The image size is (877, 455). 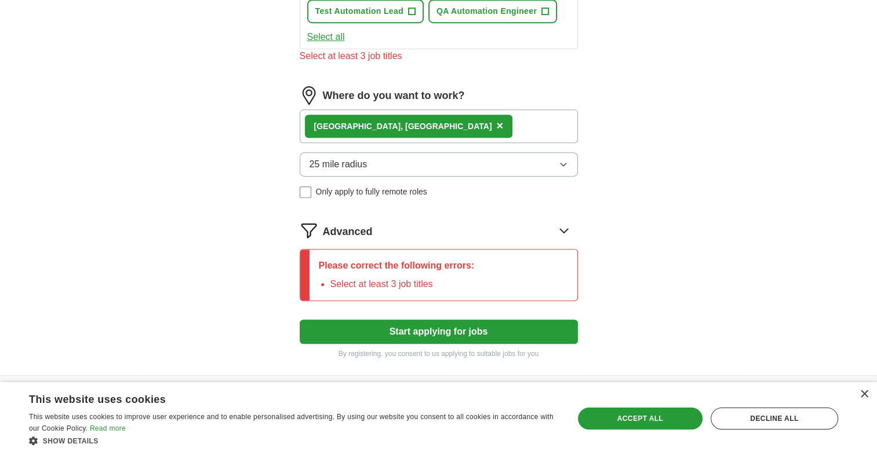 What do you see at coordinates (338, 165) in the screenshot?
I see `span: 25 mile radius` at bounding box center [338, 165].